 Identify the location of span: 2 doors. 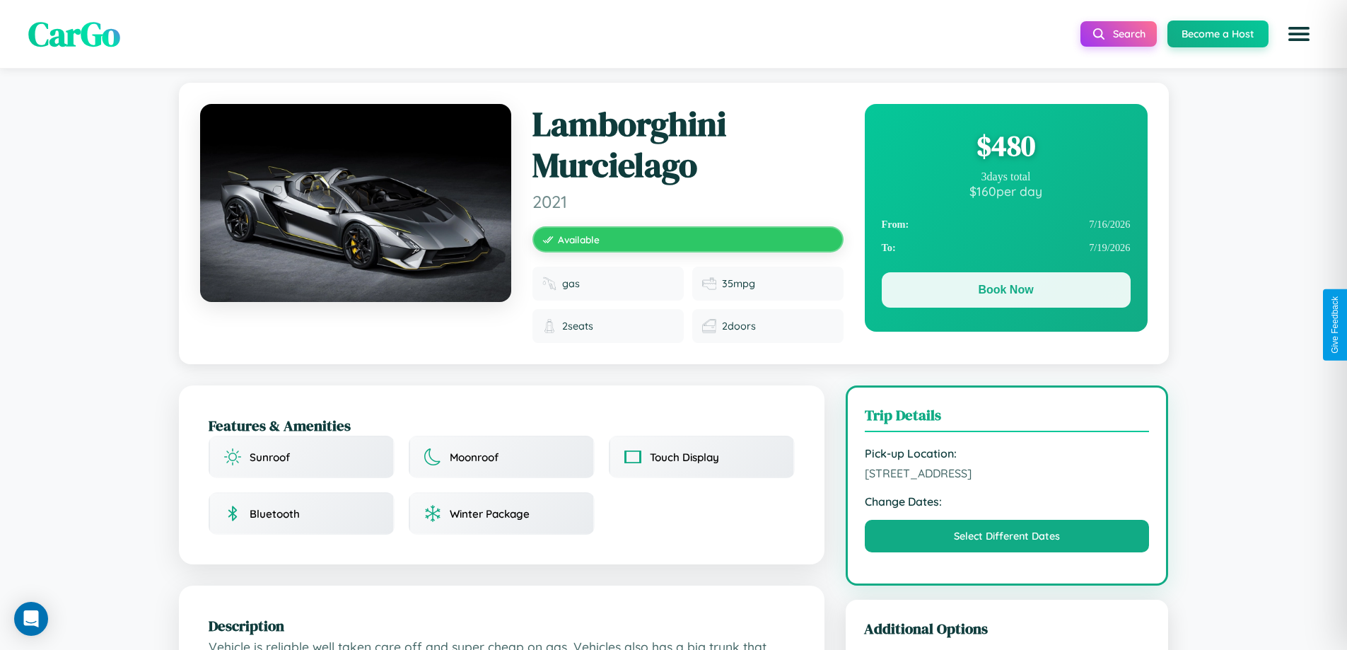
(739, 326).